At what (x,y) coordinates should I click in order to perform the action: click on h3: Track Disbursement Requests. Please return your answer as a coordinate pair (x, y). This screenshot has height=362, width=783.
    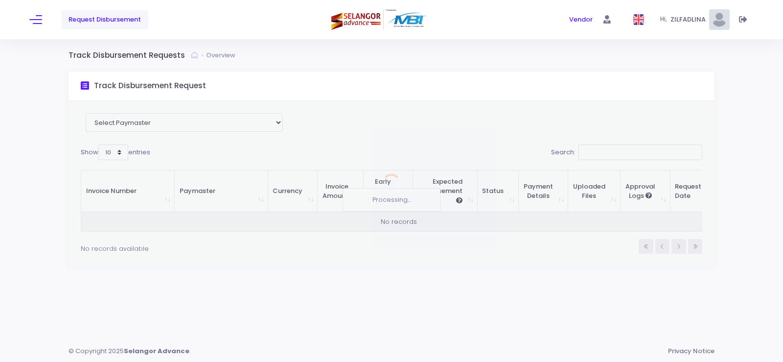
    Looking at the image, I should click on (130, 55).